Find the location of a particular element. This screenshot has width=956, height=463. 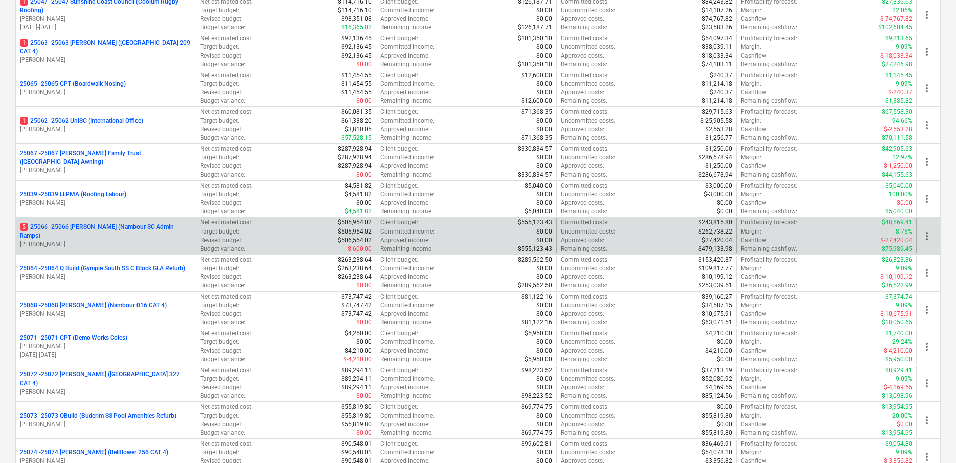

p: $286,678.94 is located at coordinates (715, 158).